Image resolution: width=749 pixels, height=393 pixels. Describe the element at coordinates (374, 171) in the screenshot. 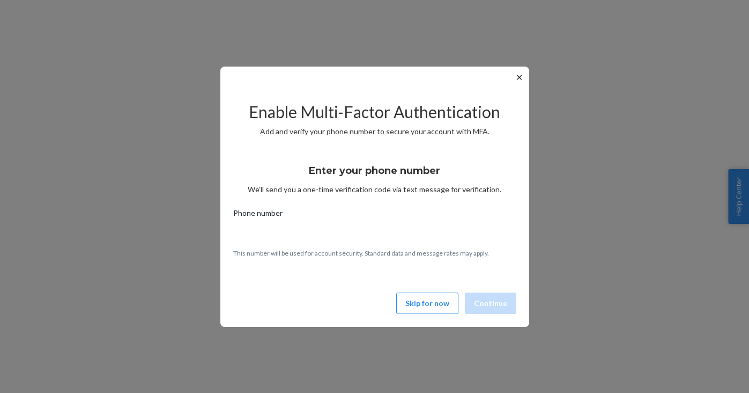

I see `h3: Enter your phone number` at that location.